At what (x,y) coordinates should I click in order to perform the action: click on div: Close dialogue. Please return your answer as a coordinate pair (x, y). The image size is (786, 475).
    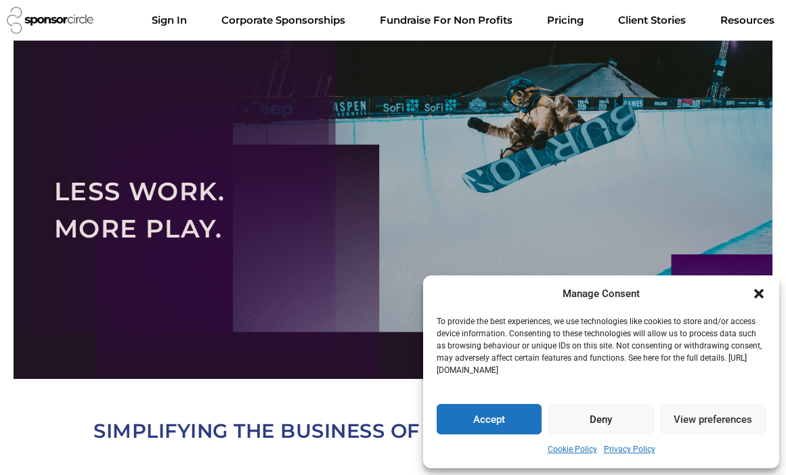
    Looking at the image, I should click on (759, 294).